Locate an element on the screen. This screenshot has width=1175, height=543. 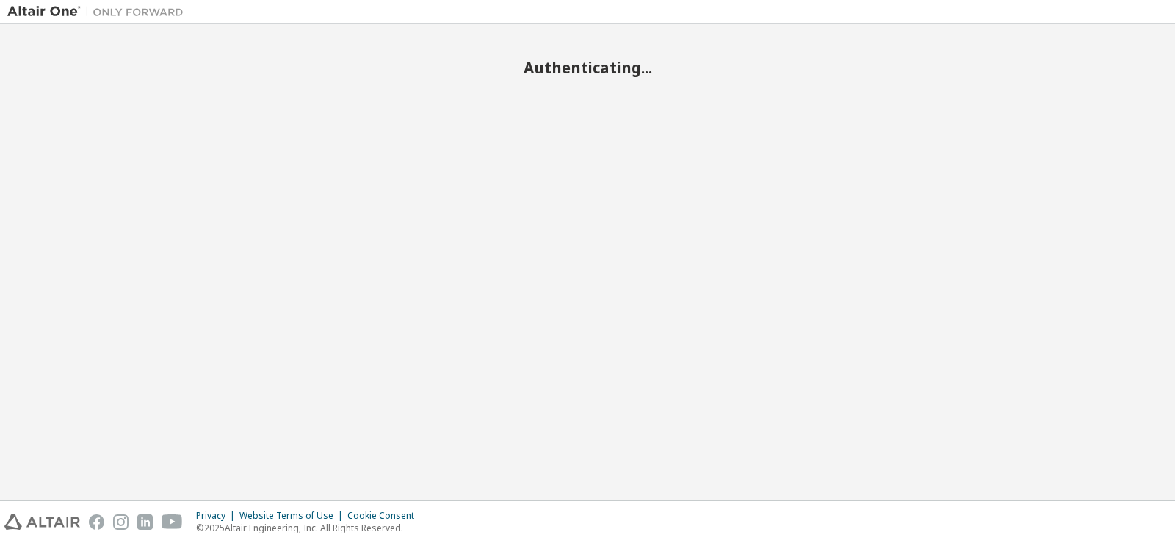
div: Website Terms of Use is located at coordinates (293, 516).